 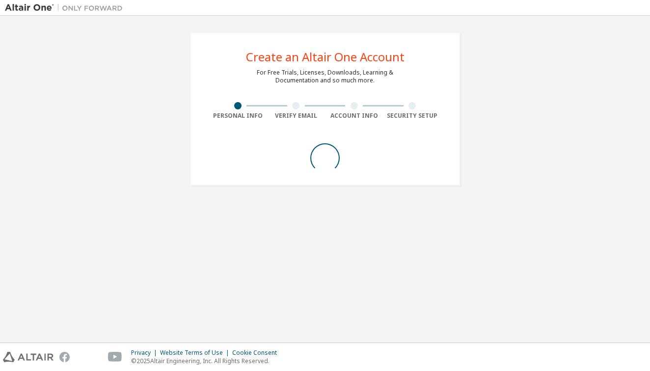 What do you see at coordinates (64, 357) in the screenshot?
I see `img: facebook.svg` at bounding box center [64, 357].